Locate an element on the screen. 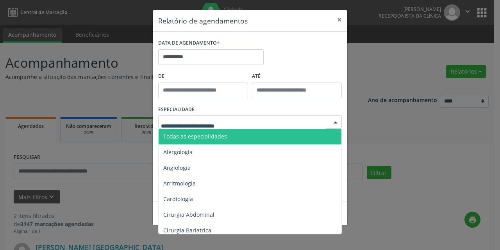 Image resolution: width=500 pixels, height=250 pixels. span: Cirurgia Bariatrica is located at coordinates (187, 230).